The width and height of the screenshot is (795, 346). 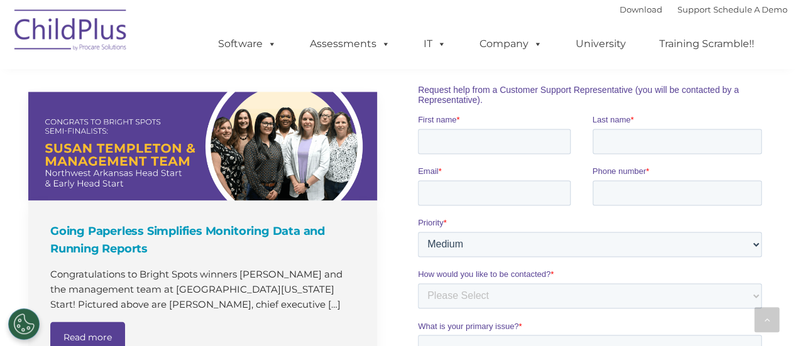 I want to click on a: IT, so click(x=435, y=44).